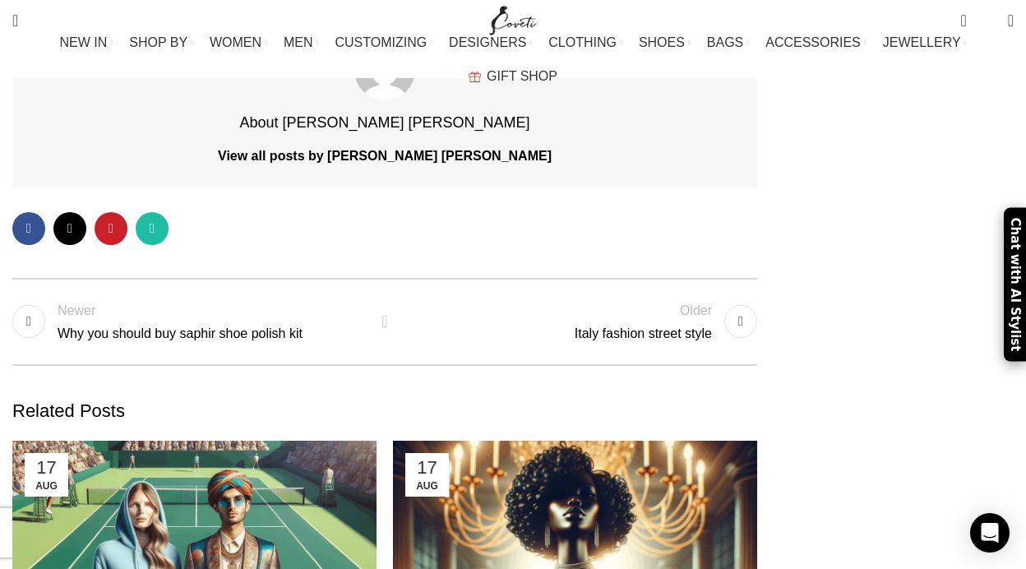 The image size is (1026, 569). I want to click on a: CLOTHING, so click(585, 43).